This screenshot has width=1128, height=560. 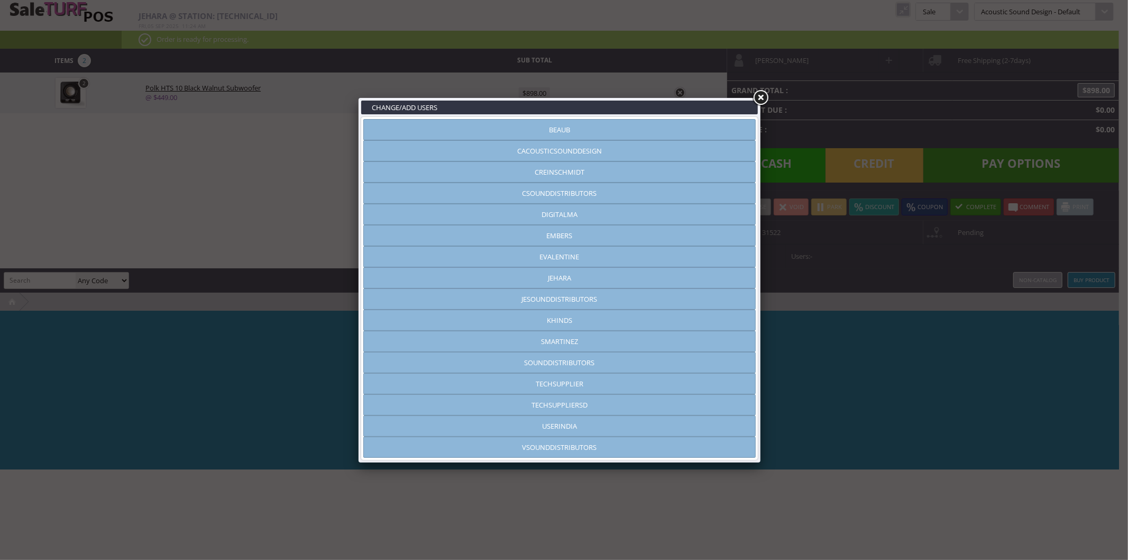 What do you see at coordinates (560, 151) in the screenshot?
I see `a: cacousticsounddesign` at bounding box center [560, 151].